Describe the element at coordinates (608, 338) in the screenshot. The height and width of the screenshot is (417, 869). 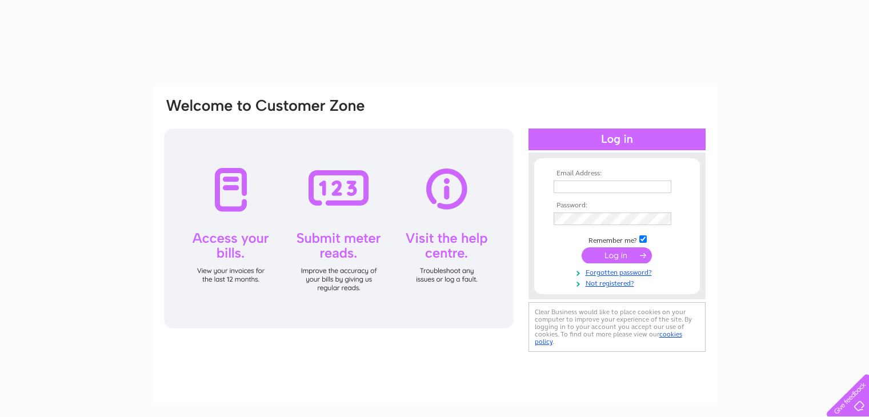
I see `a: cookies policy` at that location.